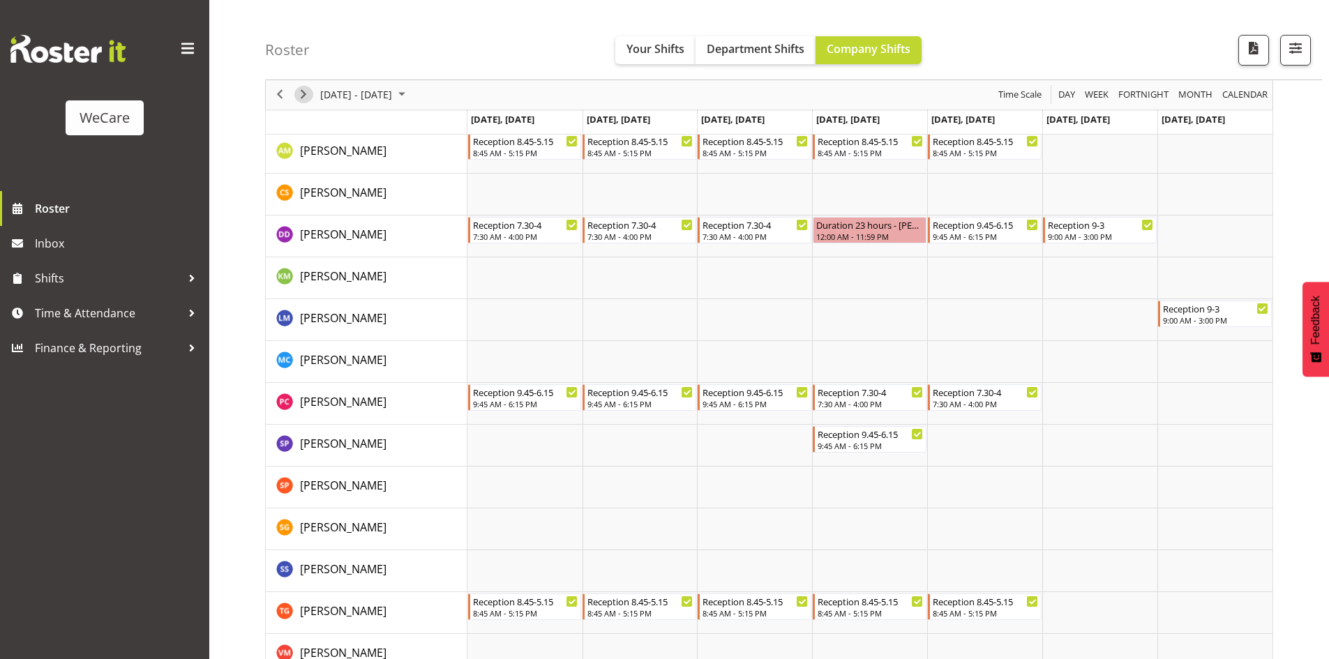  What do you see at coordinates (869, 230) in the screenshot?
I see `div: Demi Dumitrean"s event - Duration 23 hours - Demi Dumitrean Begin From Thursday, September 4, 202...` at bounding box center [869, 230].